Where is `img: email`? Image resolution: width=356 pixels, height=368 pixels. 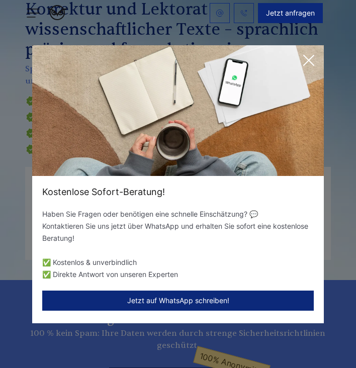 img: email is located at coordinates (220, 13).